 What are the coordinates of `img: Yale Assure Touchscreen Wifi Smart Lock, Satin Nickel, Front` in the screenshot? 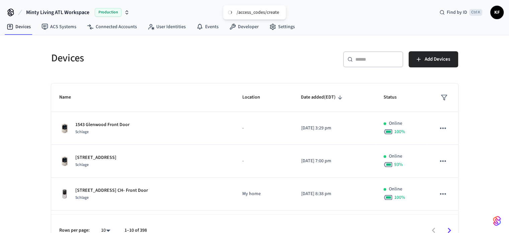 It's located at (65, 194).